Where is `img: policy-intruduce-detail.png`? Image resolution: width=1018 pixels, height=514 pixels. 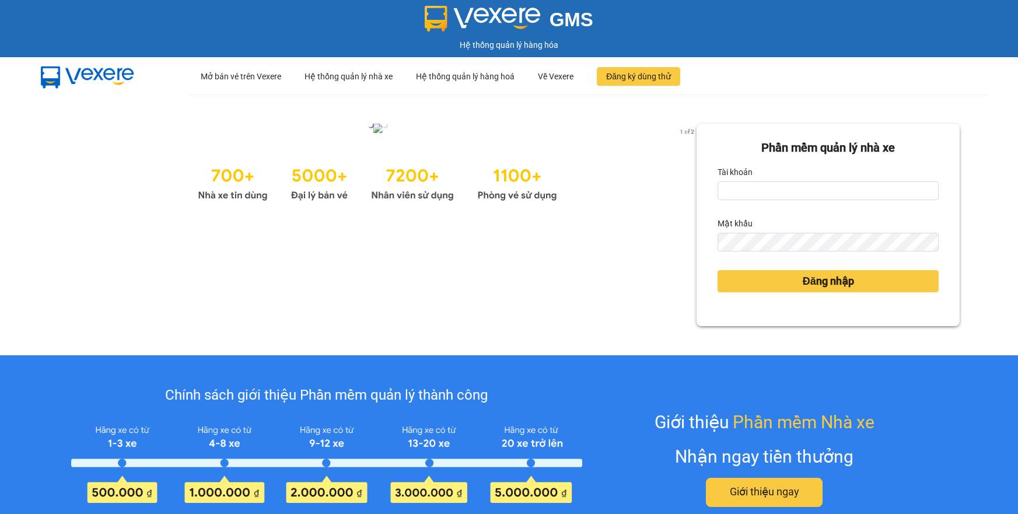
img: policy-intruduce-detail.png is located at coordinates (326, 462).